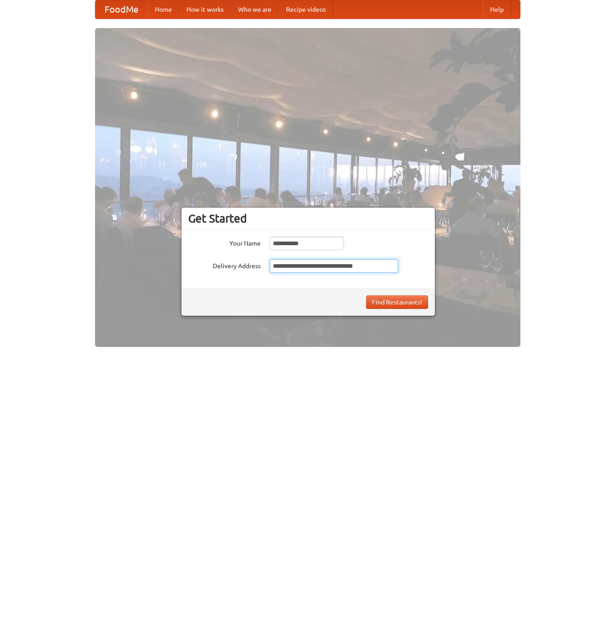 The image size is (615, 640). What do you see at coordinates (497, 10) in the screenshot?
I see `a: Help` at bounding box center [497, 10].